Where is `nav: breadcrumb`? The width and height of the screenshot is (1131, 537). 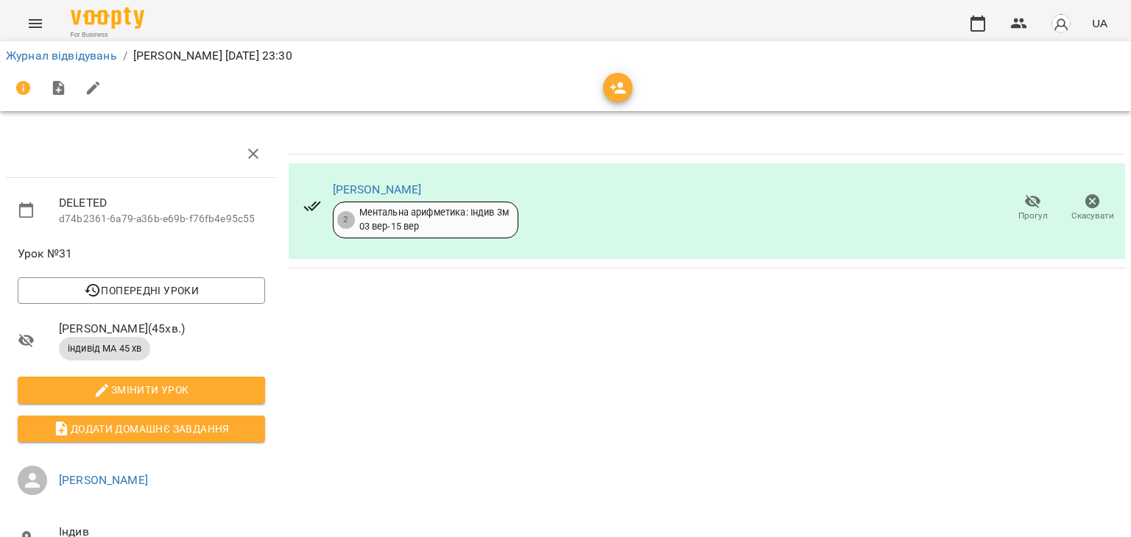 nav: breadcrumb is located at coordinates (565, 56).